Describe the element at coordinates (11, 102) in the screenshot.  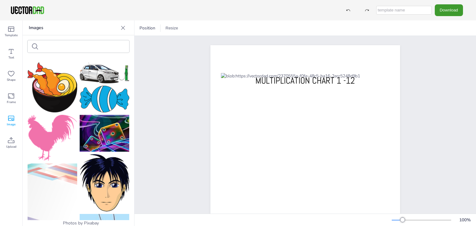
I see `span: Frame` at that location.